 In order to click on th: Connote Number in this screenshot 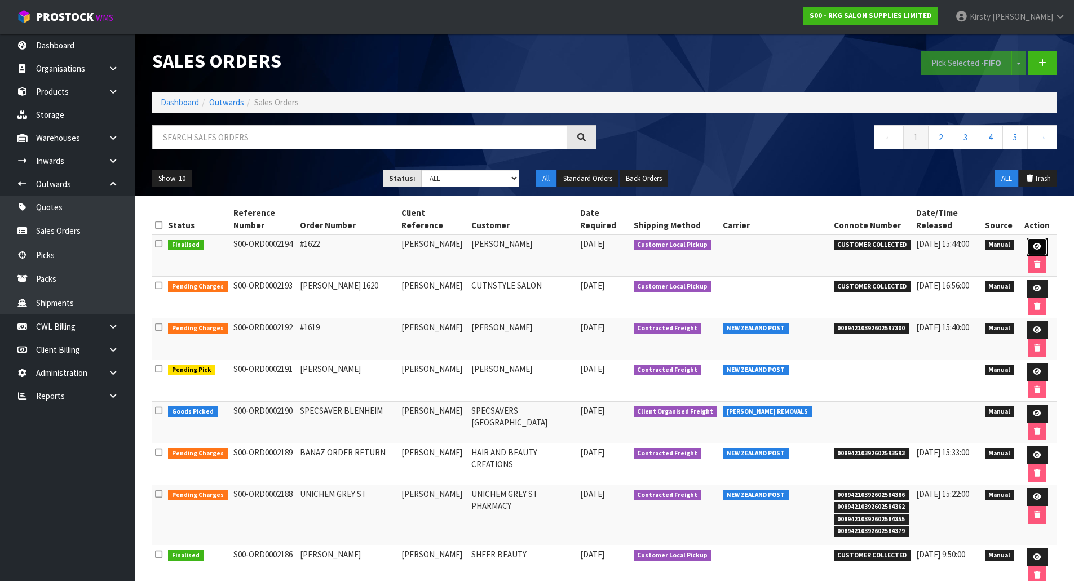, I will do `click(872, 219)`.